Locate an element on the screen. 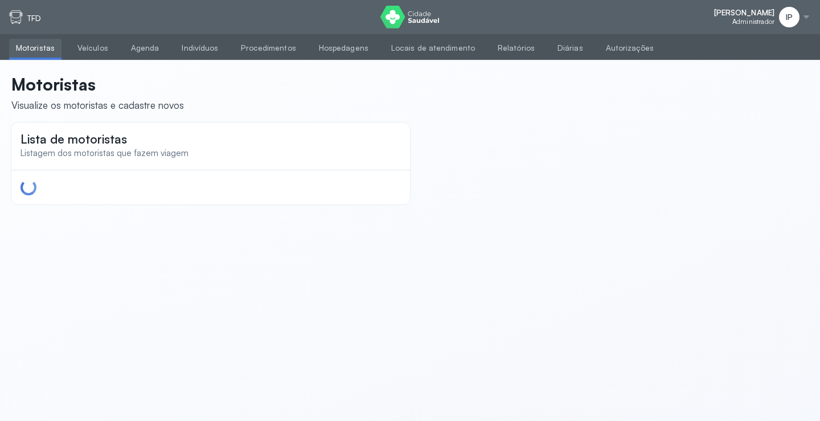  span: IP is located at coordinates (789, 17).